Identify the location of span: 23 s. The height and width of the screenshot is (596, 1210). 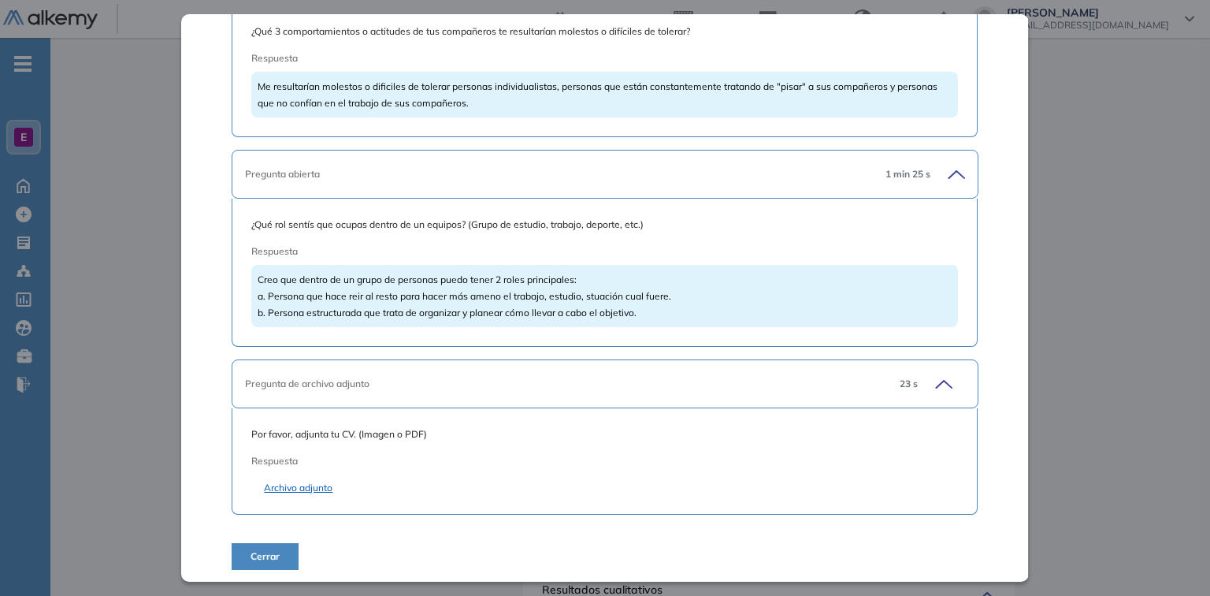
(908, 384).